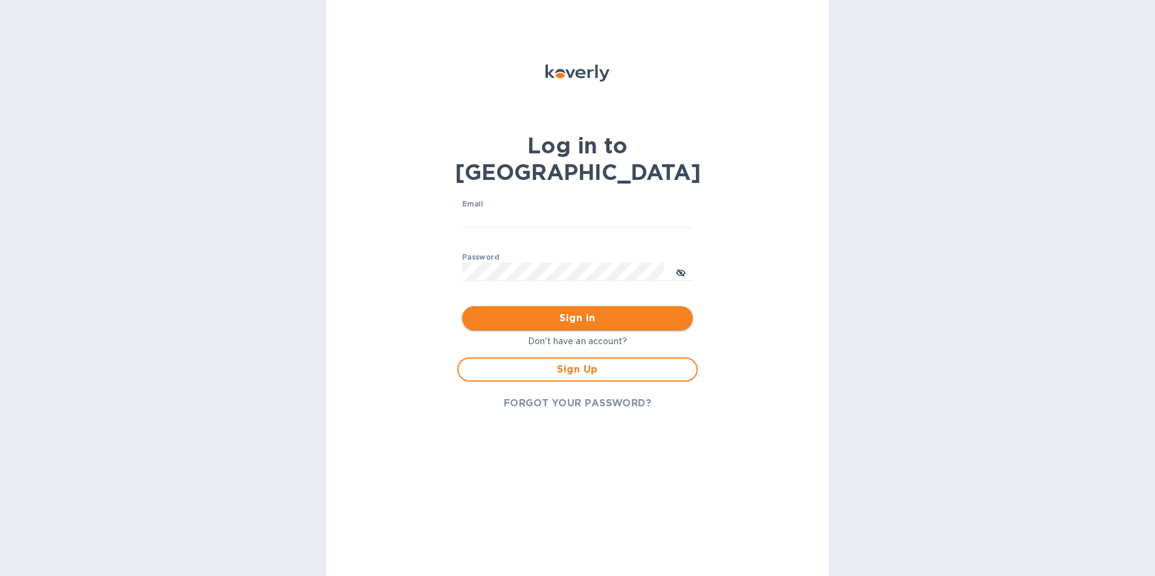  Describe the element at coordinates (577, 403) in the screenshot. I see `button: FORGOT YOUR PASSWORD?` at that location.